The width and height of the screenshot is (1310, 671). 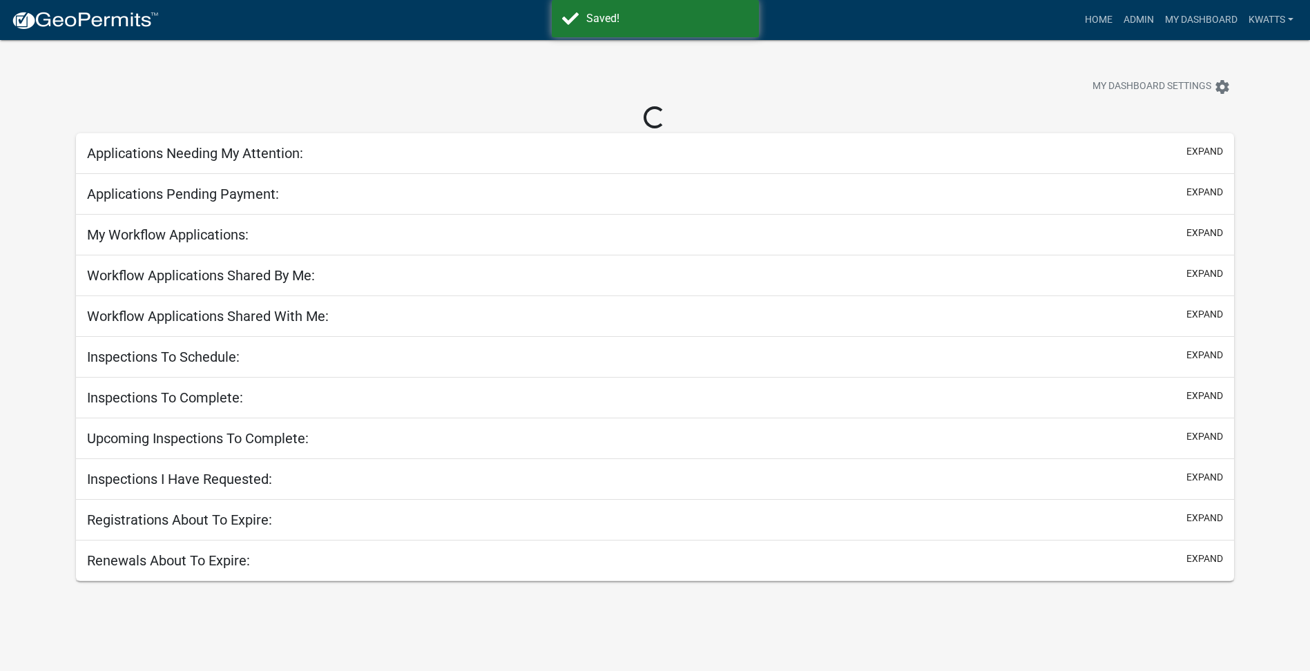 I want to click on h5: Renewals About To Expire:, so click(x=168, y=561).